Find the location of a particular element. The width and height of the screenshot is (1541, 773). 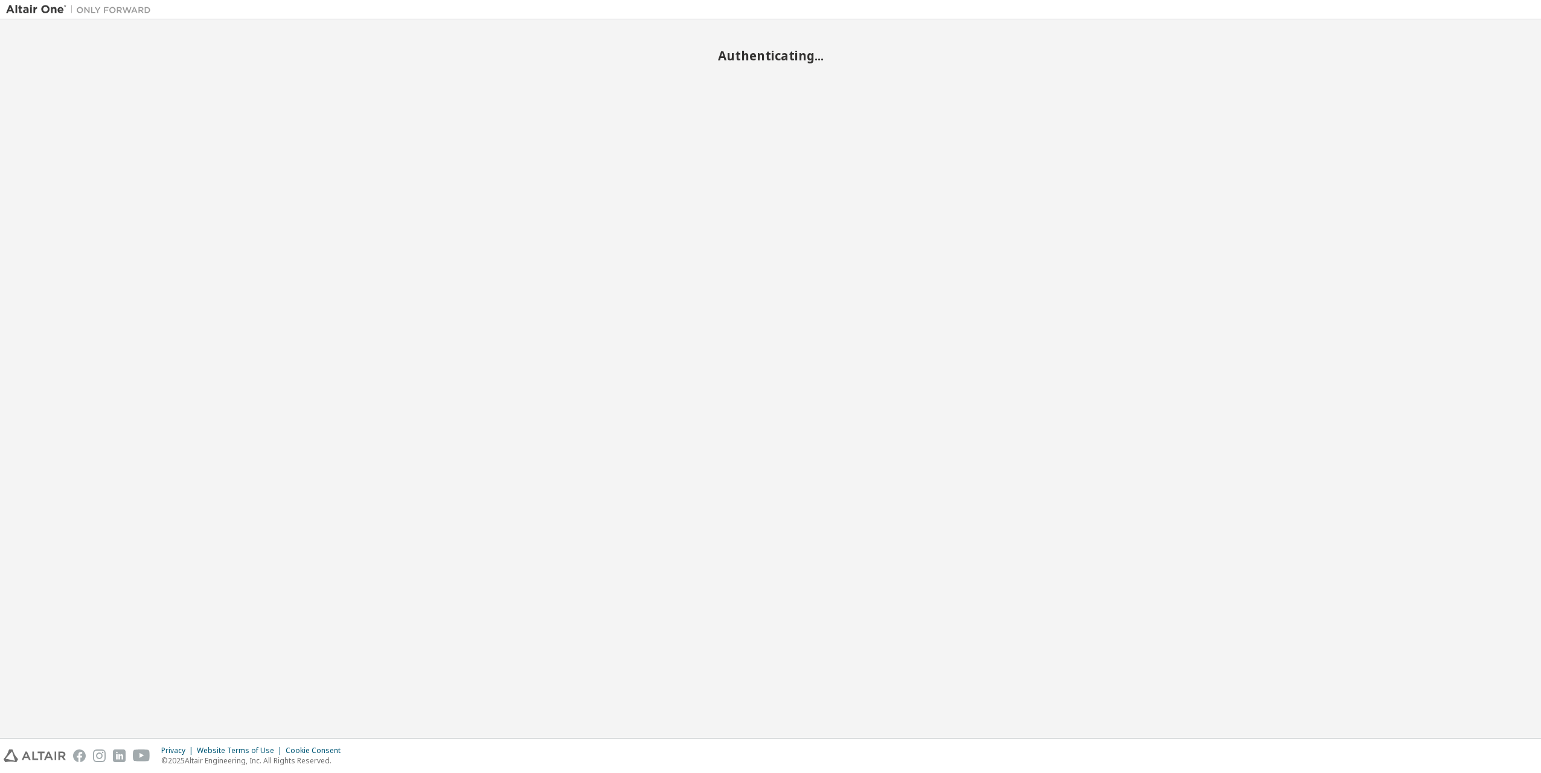

img: linkedin.svg is located at coordinates (119, 755).